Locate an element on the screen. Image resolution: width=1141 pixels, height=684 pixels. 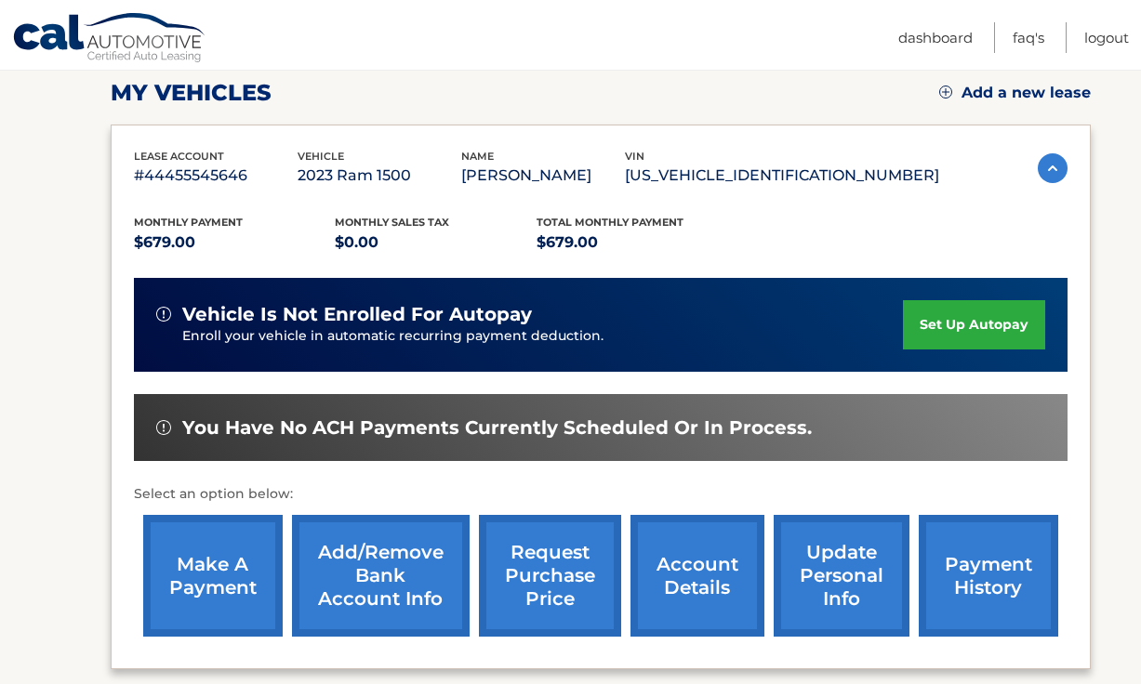
a: update personal info is located at coordinates (841, 575).